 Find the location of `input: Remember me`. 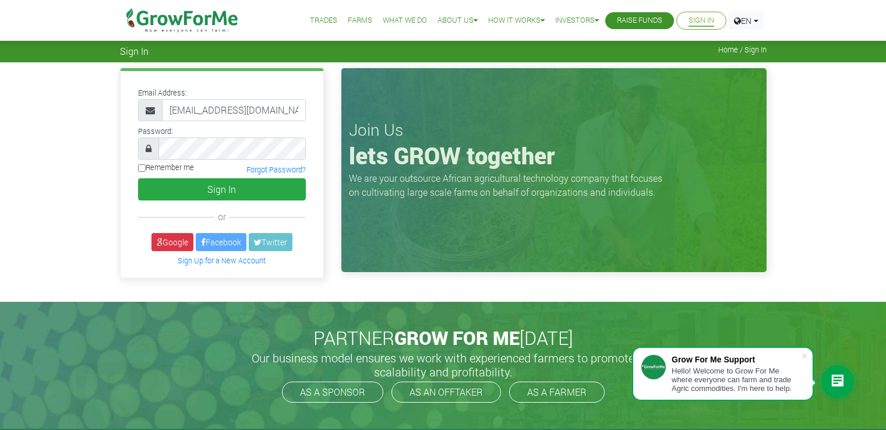

input: Remember me is located at coordinates (142, 168).